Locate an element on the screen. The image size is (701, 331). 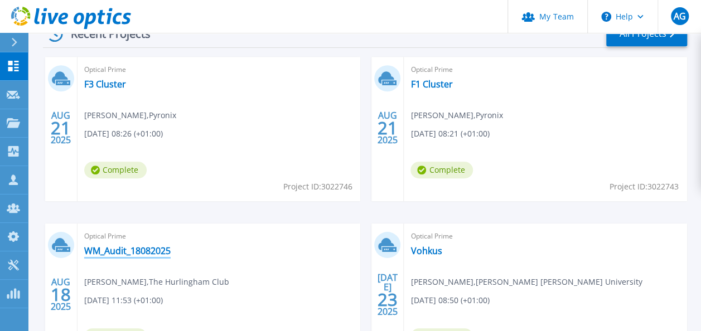
span: 18 is located at coordinates (61, 295).